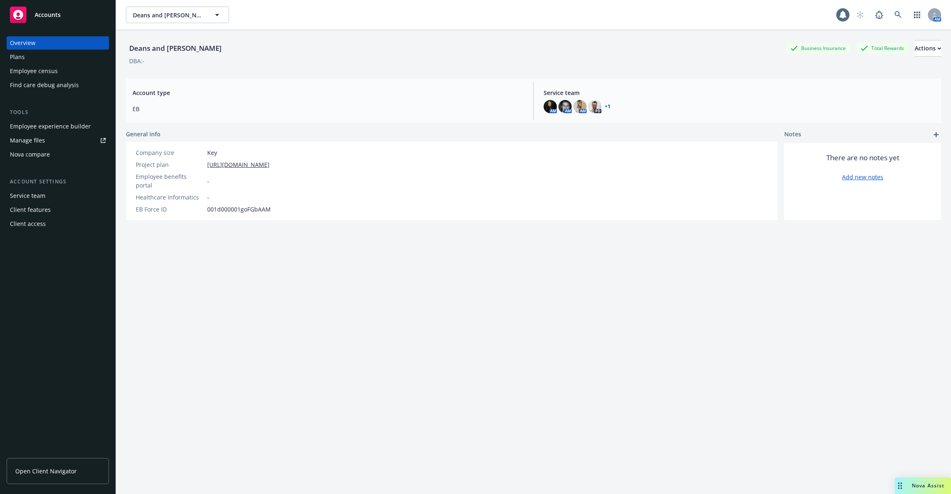  Describe the element at coordinates (46, 471) in the screenshot. I see `span: Open Client Navigator` at that location.